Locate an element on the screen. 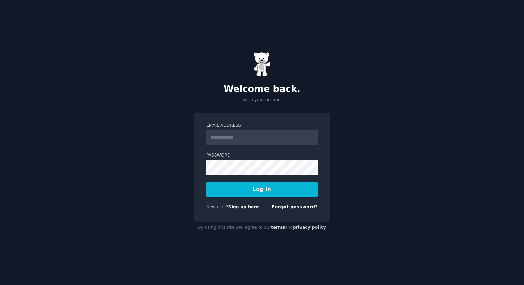 This screenshot has height=285, width=524. label: Password is located at coordinates (262, 155).